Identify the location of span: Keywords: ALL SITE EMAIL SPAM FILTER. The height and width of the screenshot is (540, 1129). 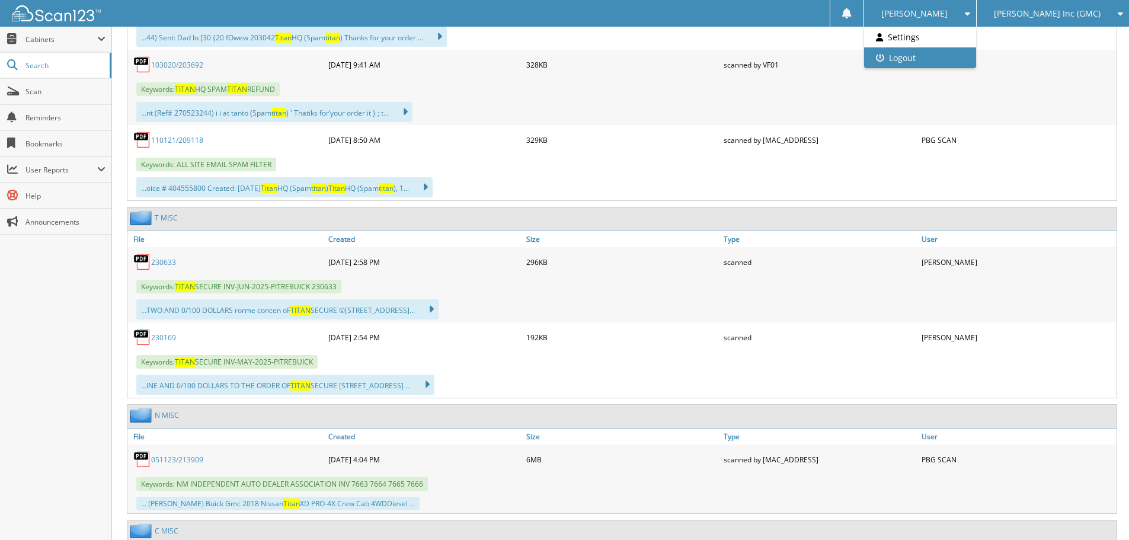
(206, 164).